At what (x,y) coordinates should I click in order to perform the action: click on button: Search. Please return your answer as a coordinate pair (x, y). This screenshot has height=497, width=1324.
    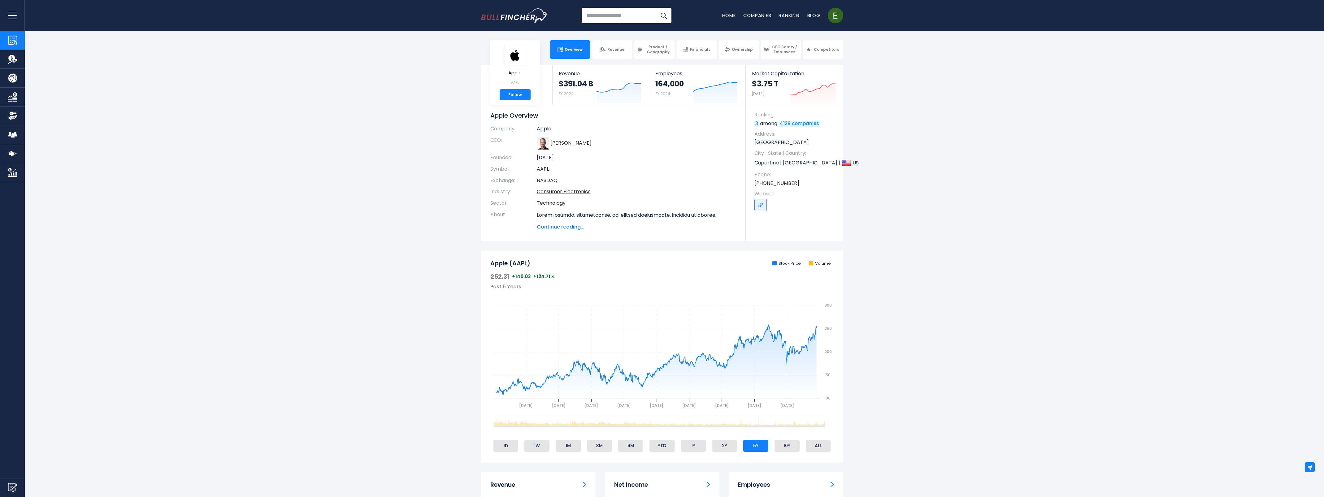
    Looking at the image, I should click on (664, 15).